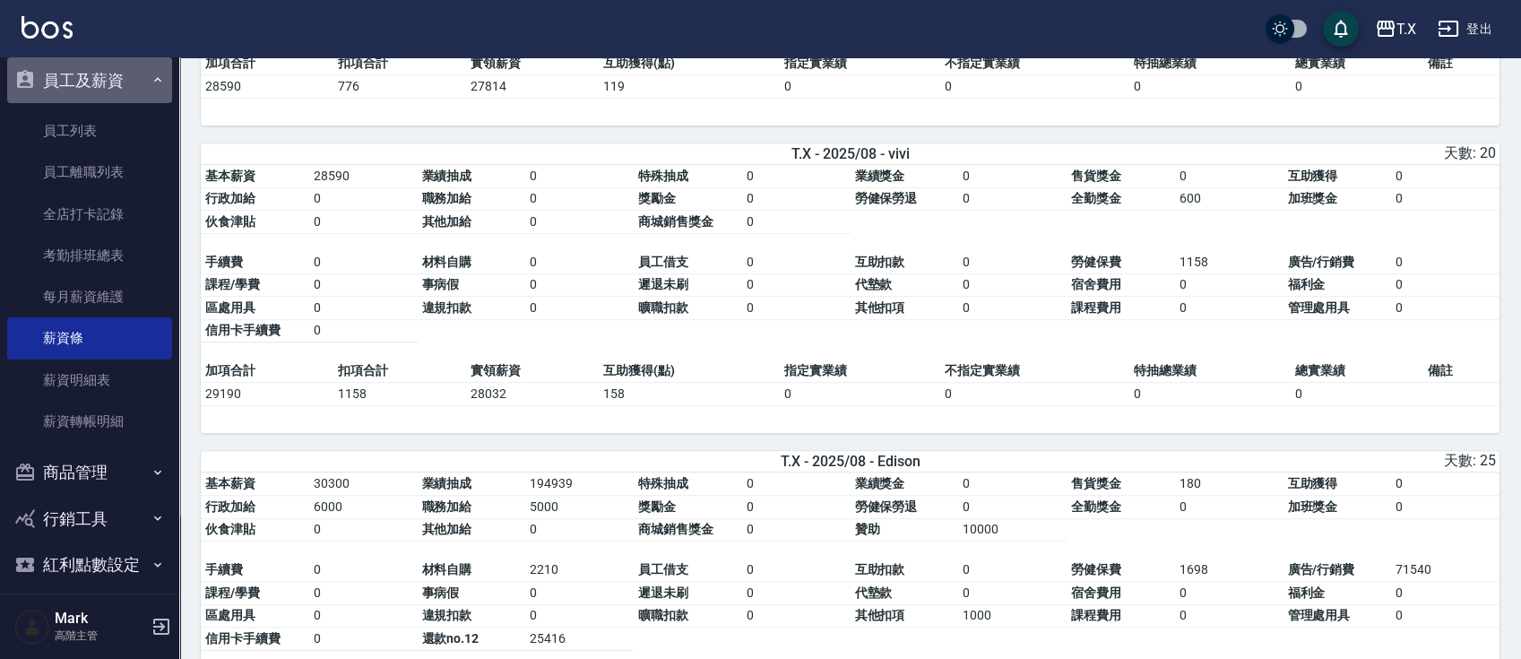 Image resolution: width=1521 pixels, height=659 pixels. Describe the element at coordinates (447, 307) in the screenshot. I see `span: 違規扣款` at that location.